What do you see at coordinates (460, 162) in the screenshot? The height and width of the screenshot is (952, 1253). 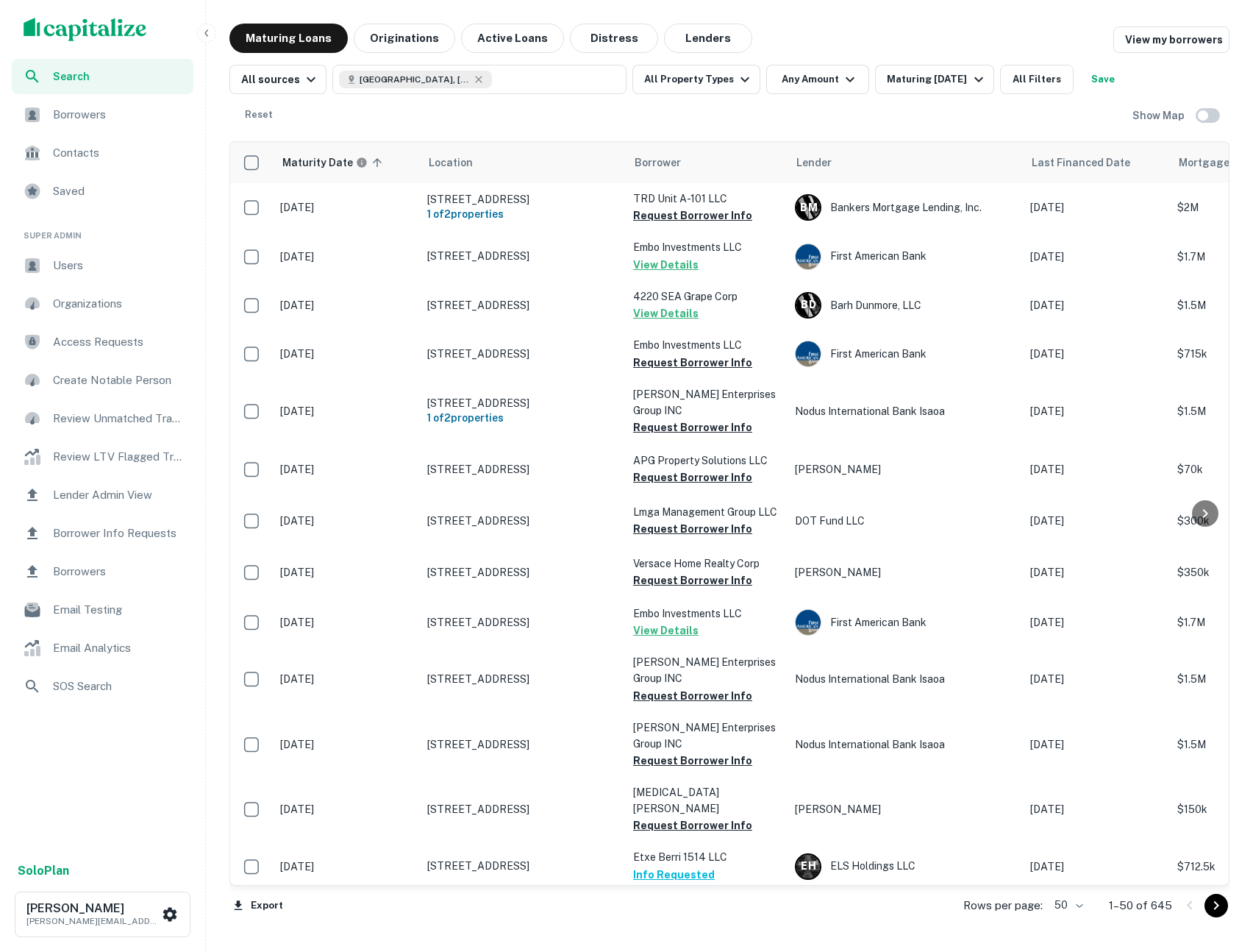 I see `span: Location` at bounding box center [460, 162].